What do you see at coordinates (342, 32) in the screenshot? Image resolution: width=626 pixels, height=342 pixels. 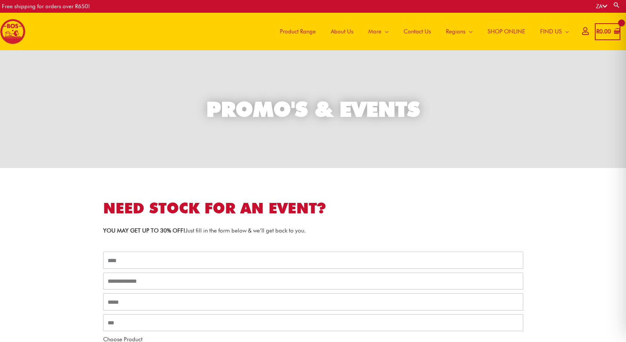 I see `a: About Us` at bounding box center [342, 32].